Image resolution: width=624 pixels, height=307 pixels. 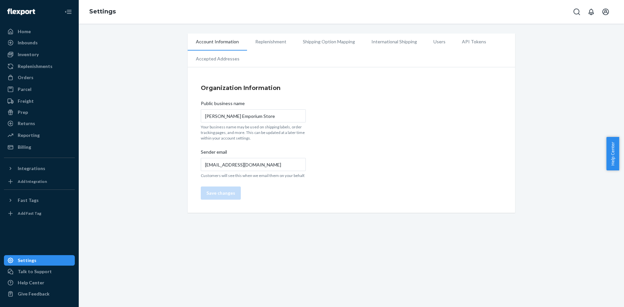 What do you see at coordinates (39, 283) in the screenshot?
I see `a: Help Center` at bounding box center [39, 283].